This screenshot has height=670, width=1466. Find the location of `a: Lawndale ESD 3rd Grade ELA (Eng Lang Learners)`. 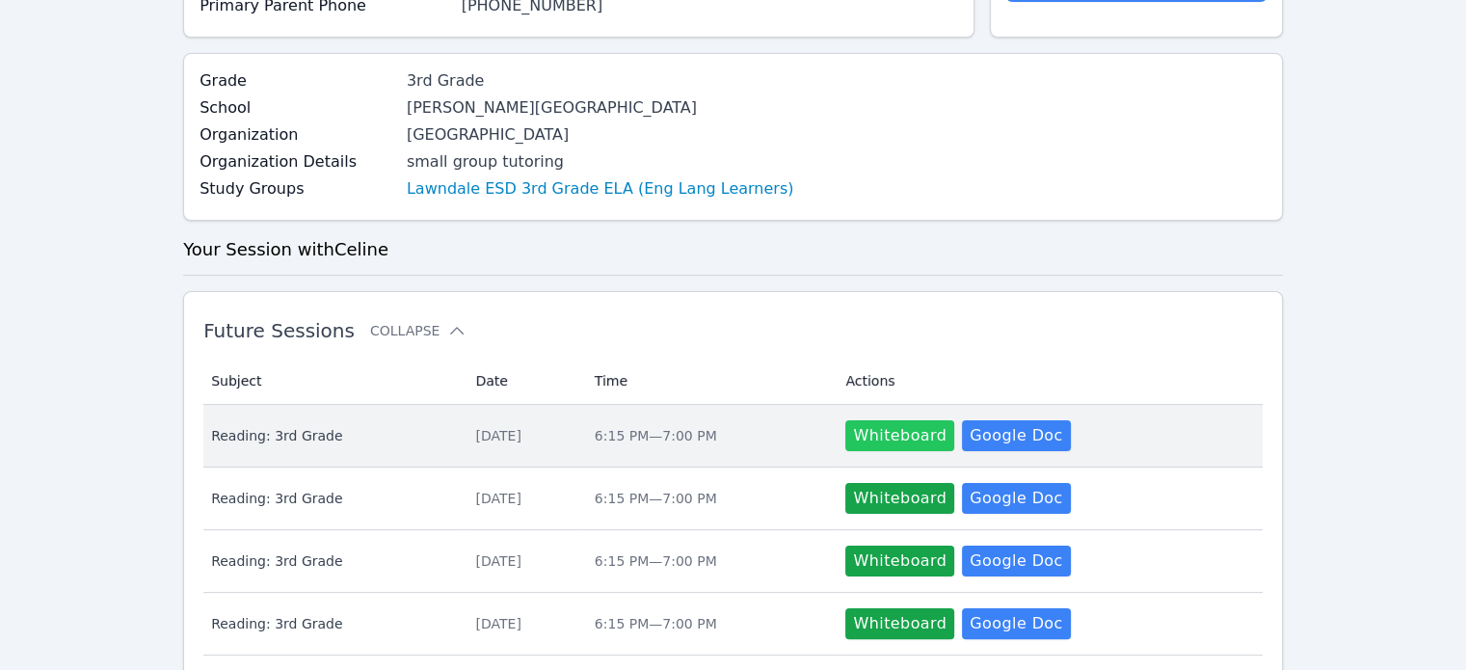

a: Lawndale ESD 3rd Grade ELA (Eng Lang Learners) is located at coordinates (600, 189).